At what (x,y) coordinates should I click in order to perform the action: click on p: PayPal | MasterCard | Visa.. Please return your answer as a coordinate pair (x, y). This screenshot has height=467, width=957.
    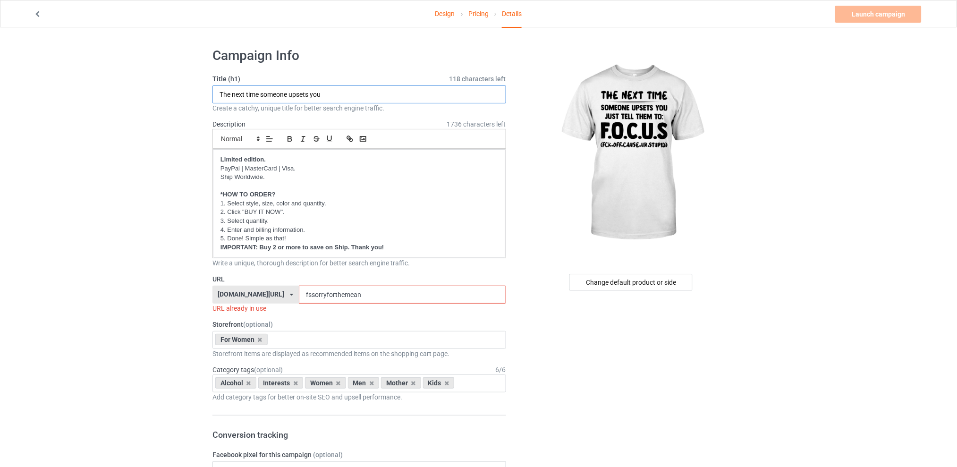
    Looking at the image, I should click on (359, 168).